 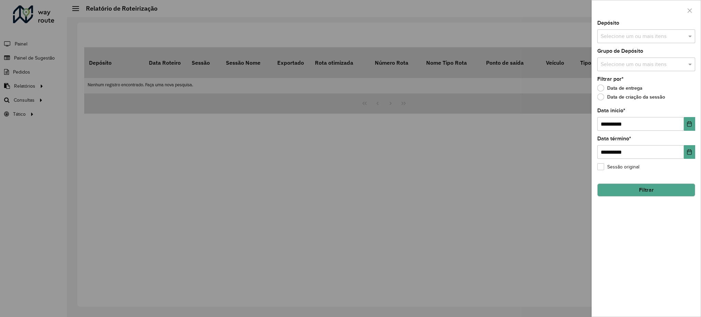 I want to click on label: Sessão original, so click(x=618, y=167).